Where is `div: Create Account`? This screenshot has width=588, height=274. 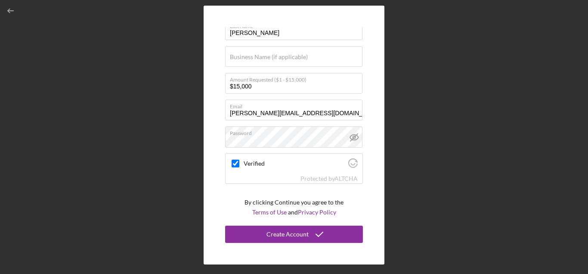
div: Create Account is located at coordinates (288, 234).